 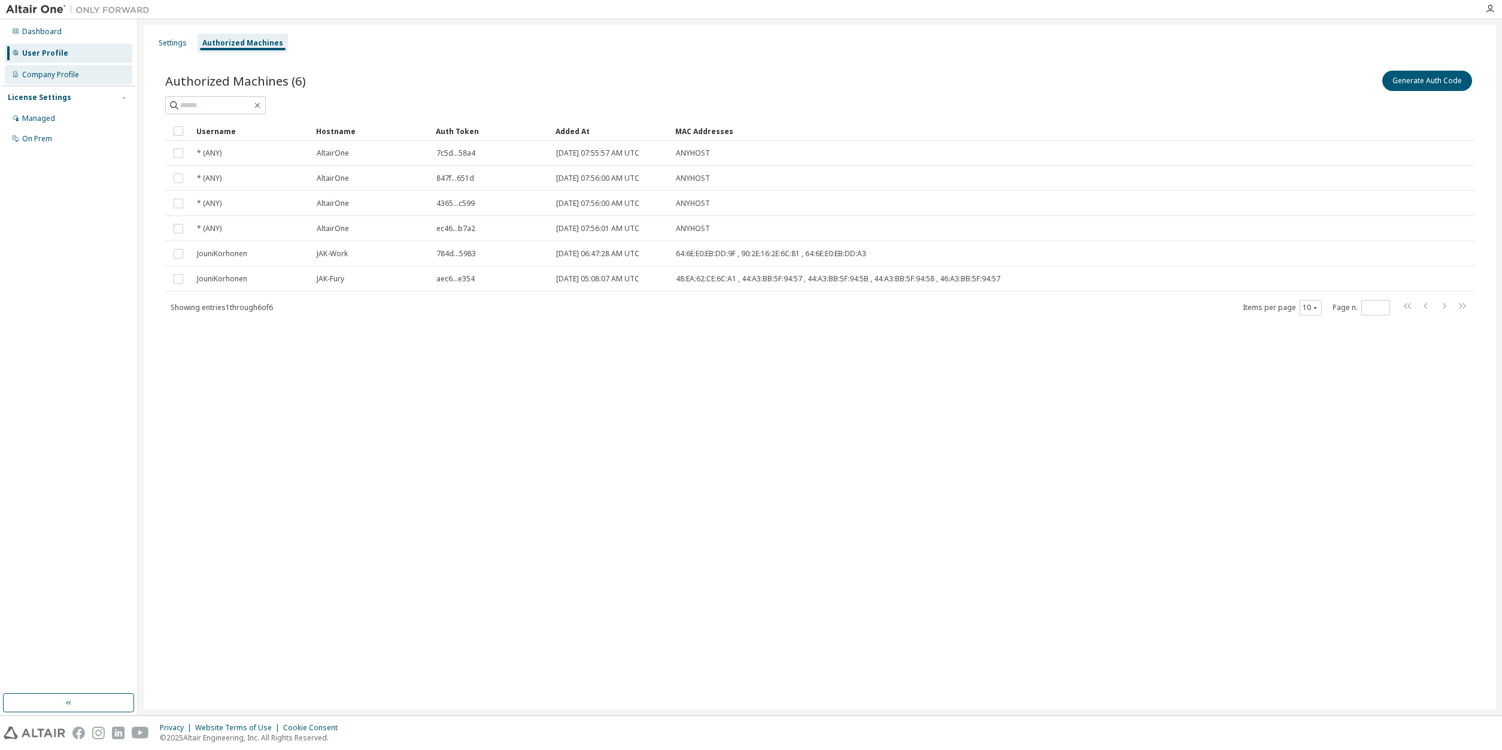 What do you see at coordinates (251, 131) in the screenshot?
I see `div: Username` at bounding box center [251, 131].